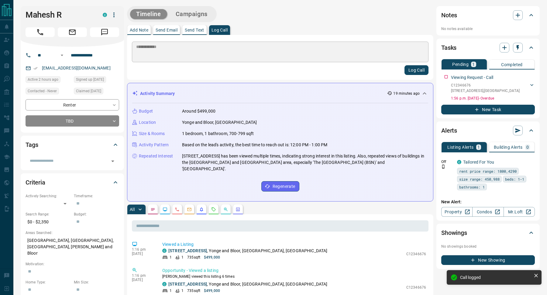 The image size is (547, 295). I want to click on svg: Calls, so click(177, 210).